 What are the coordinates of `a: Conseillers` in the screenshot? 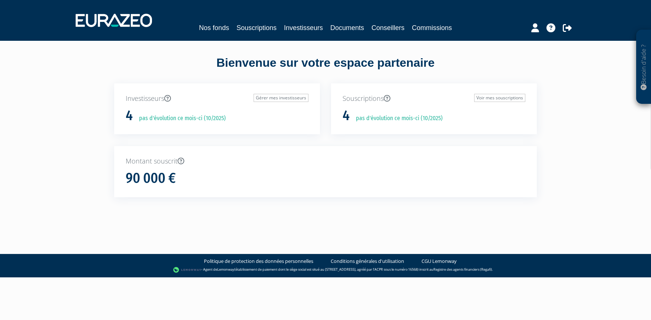 It's located at (388, 28).